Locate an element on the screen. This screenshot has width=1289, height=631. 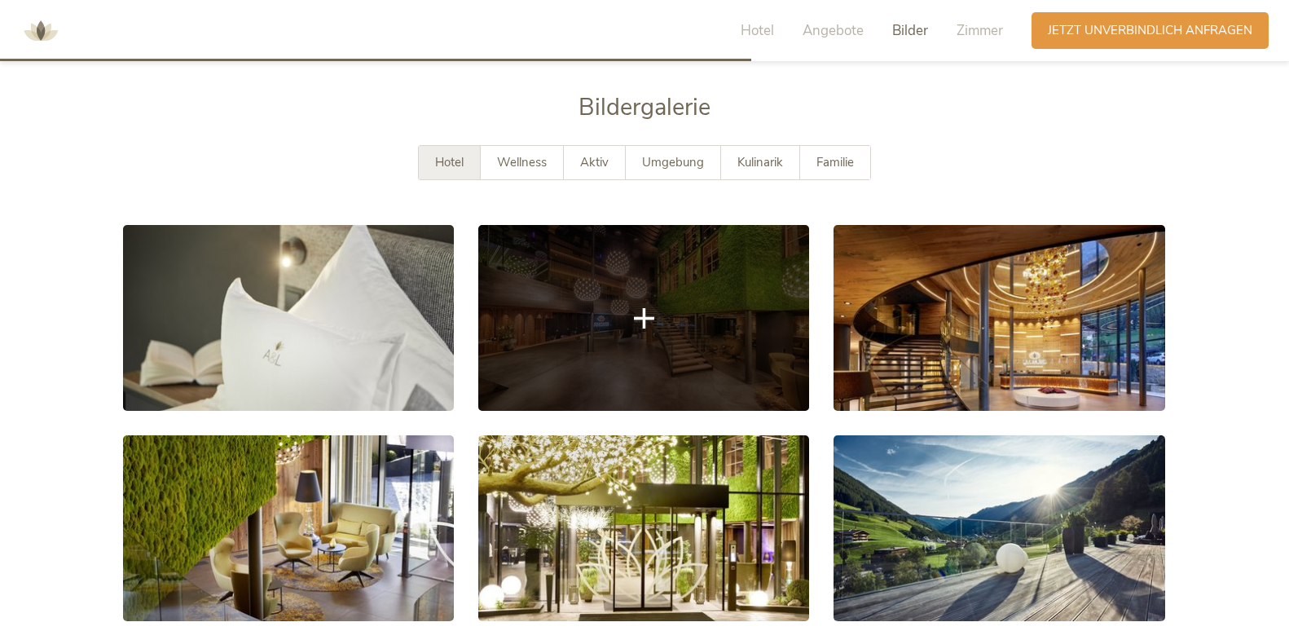
span: Wellness is located at coordinates (522, 162).